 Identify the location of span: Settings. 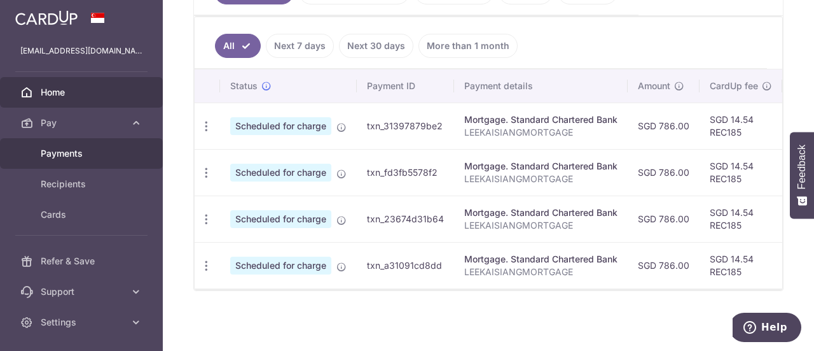
(83, 322).